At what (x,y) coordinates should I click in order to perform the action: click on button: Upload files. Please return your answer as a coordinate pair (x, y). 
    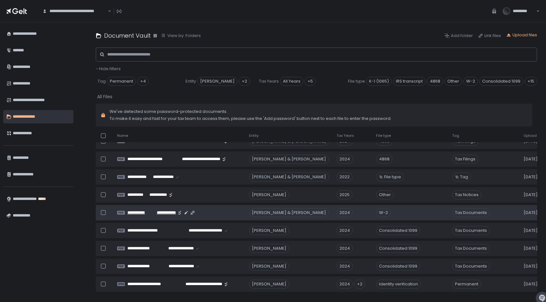
    Looking at the image, I should click on (521, 35).